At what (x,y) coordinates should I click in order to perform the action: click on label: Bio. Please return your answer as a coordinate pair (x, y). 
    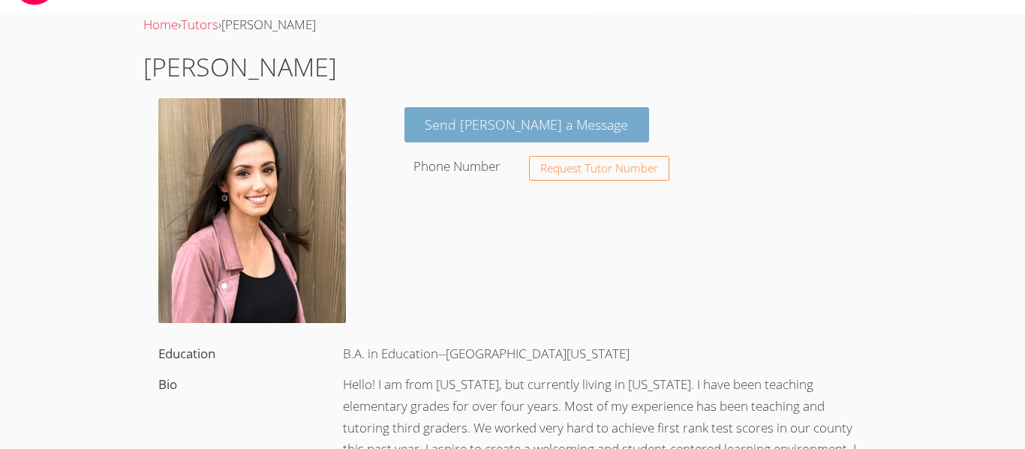
    Looking at the image, I should click on (167, 384).